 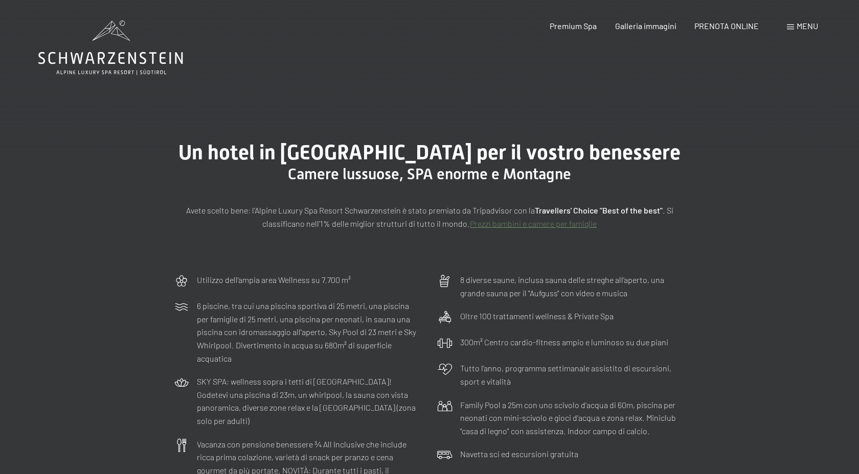 I want to click on span: Premium Spa, so click(x=573, y=26).